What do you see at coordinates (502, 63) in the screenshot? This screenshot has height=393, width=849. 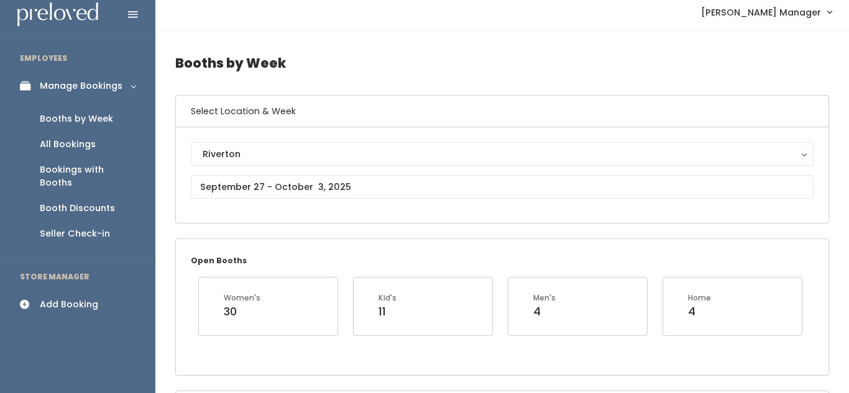 I see `h4: Booths by Week` at bounding box center [502, 63].